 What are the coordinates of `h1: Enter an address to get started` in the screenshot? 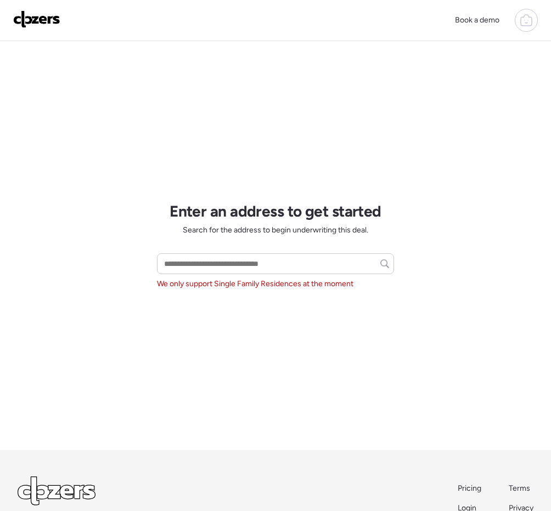 It's located at (275, 211).